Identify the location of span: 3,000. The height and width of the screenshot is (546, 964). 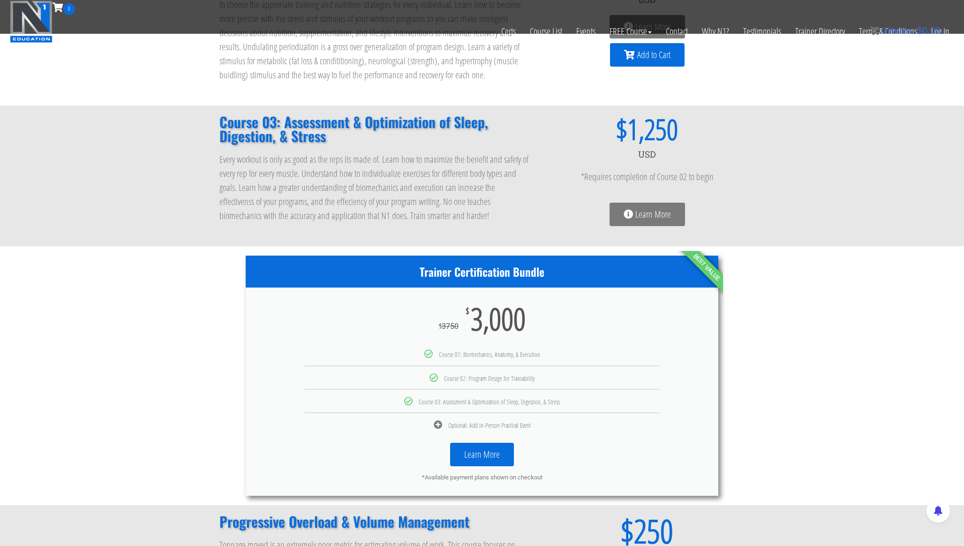
(498, 318).